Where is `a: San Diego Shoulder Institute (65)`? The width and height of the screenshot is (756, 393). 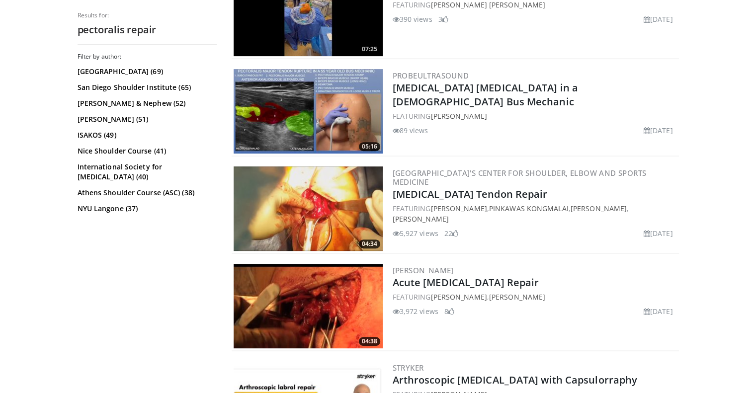 a: San Diego Shoulder Institute (65) is located at coordinates (146, 87).